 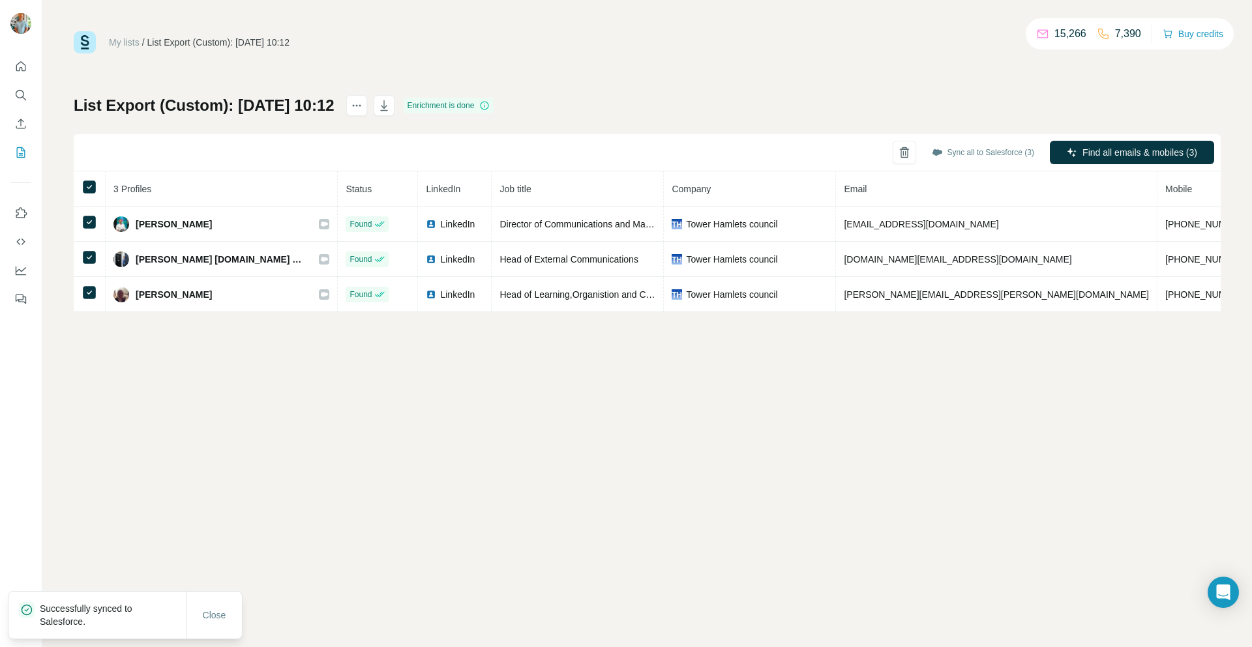 I want to click on span: Head of Learning,Organistion and Cultural Development, so click(x=613, y=295).